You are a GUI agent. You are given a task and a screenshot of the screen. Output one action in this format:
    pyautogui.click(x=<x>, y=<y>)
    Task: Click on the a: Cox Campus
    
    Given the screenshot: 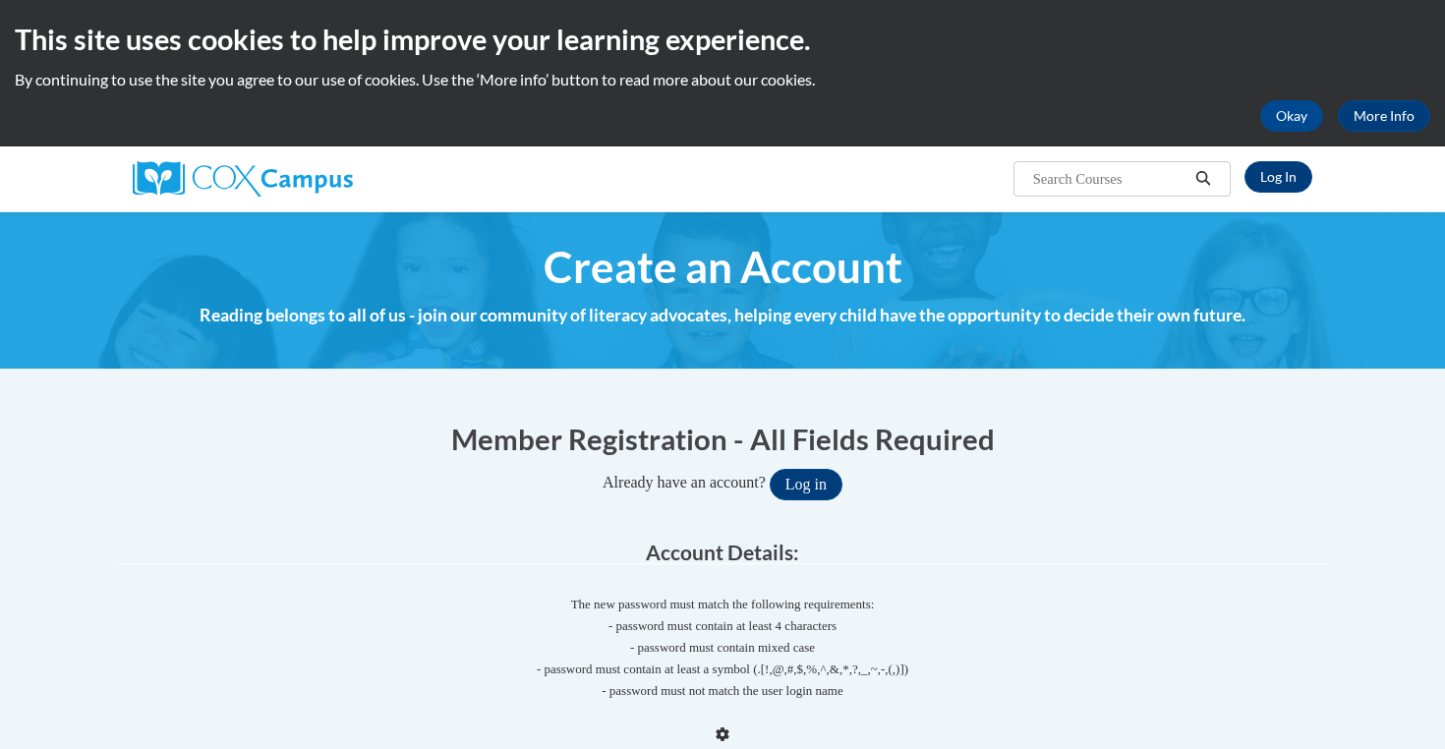 What is the action you would take?
    pyautogui.click(x=243, y=179)
    